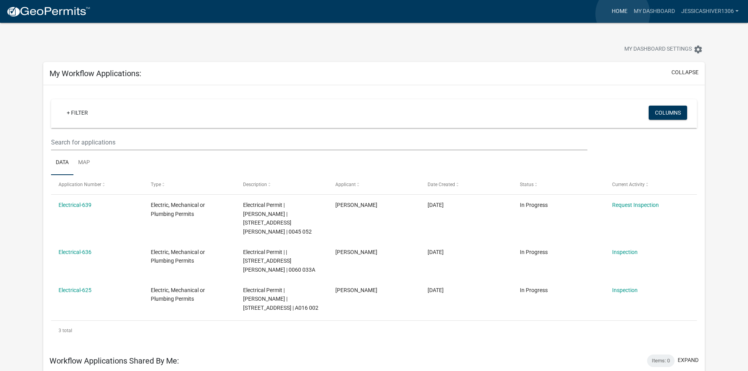  Describe the element at coordinates (635, 205) in the screenshot. I see `a: Request Inspection` at that location.